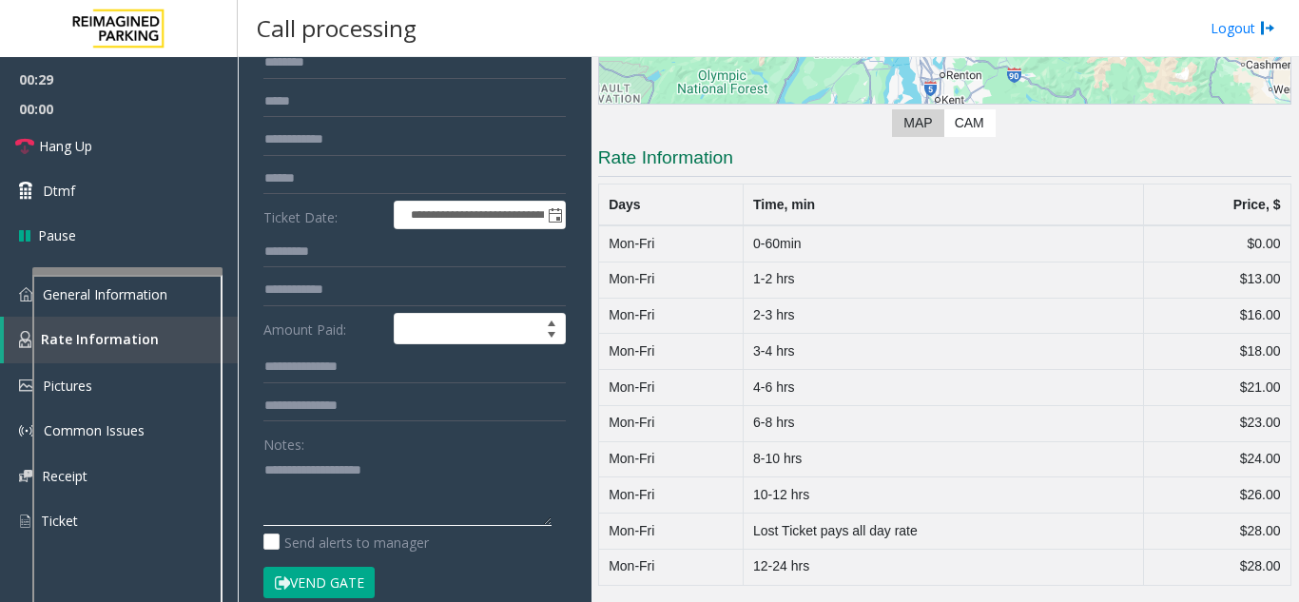  What do you see at coordinates (969, 123) in the screenshot?
I see `label: CAM` at bounding box center [969, 123].